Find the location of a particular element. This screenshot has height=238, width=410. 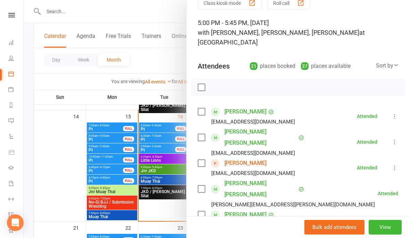

a: Reports is located at coordinates (16, 106).